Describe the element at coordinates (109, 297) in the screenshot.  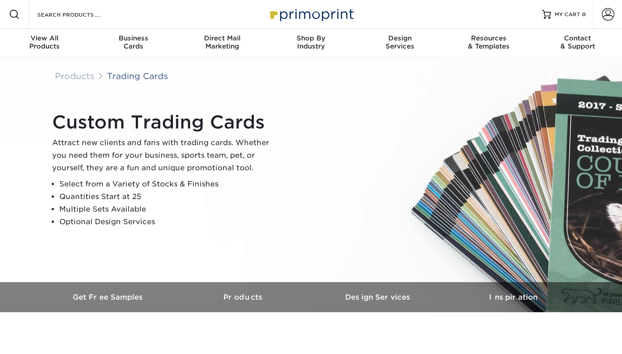
I see `h3: Get Free Samples` at that location.